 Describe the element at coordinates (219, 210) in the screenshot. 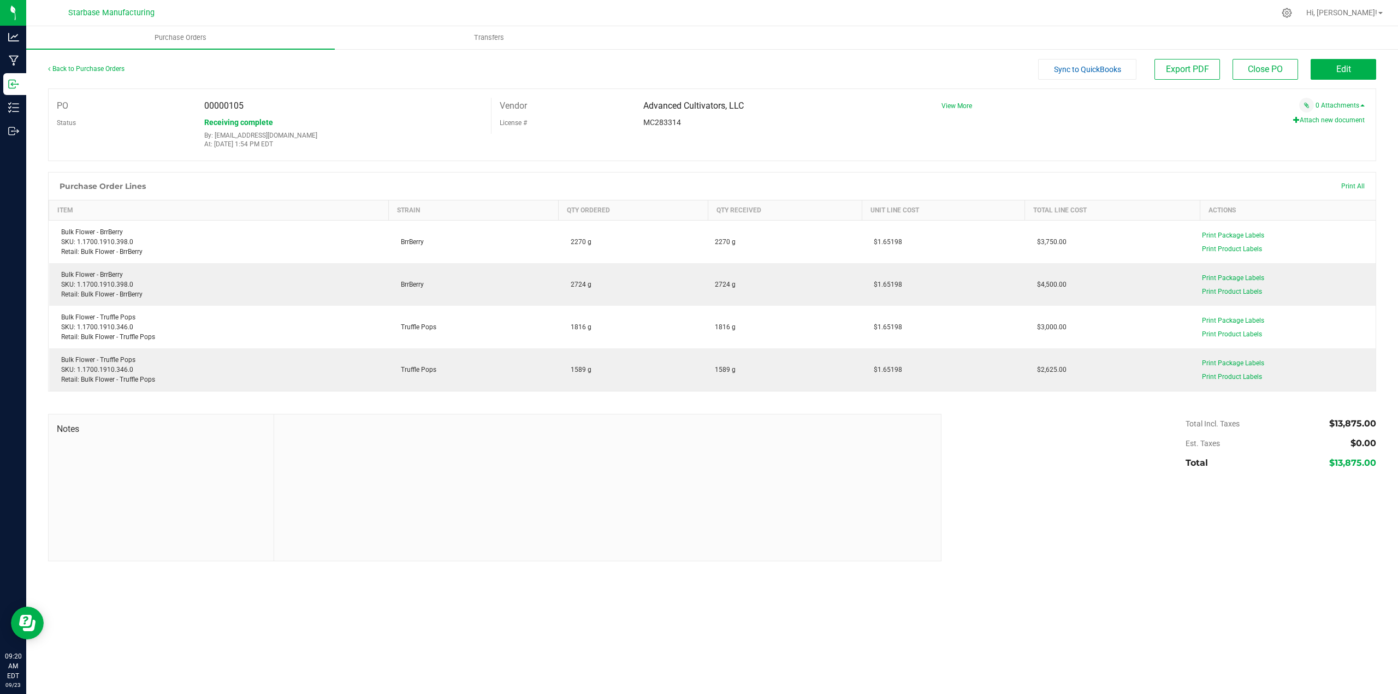

I see `th: Item` at that location.